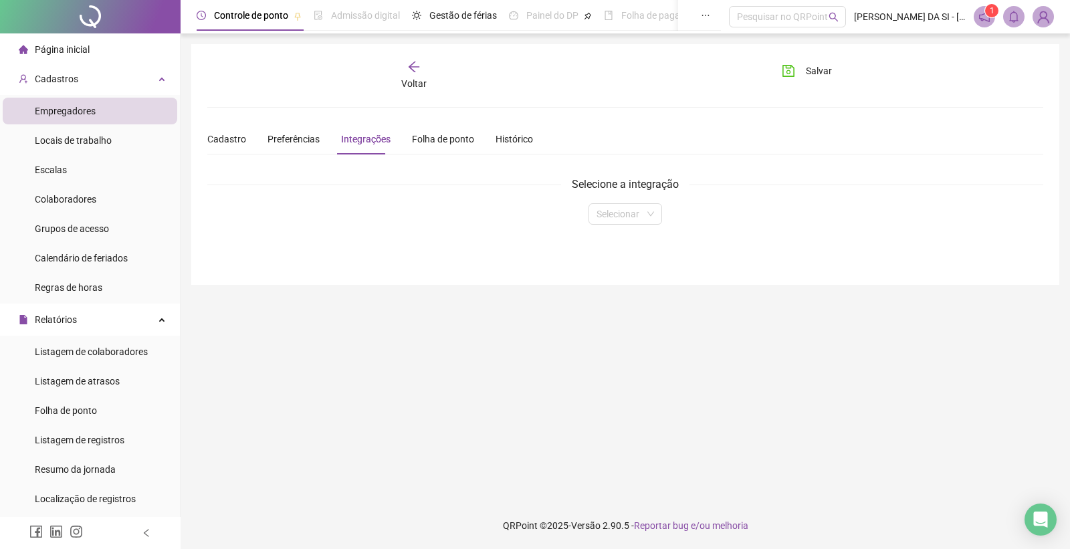 The width and height of the screenshot is (1070, 549). Describe the element at coordinates (227, 139) in the screenshot. I see `div: Cadastro` at that location.